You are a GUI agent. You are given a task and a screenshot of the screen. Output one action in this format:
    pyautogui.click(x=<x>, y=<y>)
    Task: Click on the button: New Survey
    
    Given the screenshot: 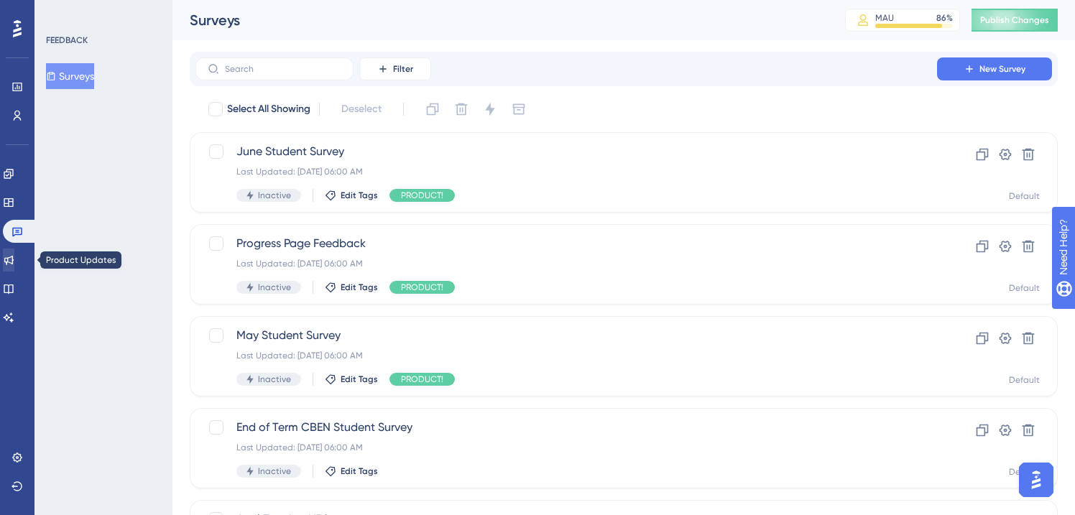 What is the action you would take?
    pyautogui.click(x=995, y=69)
    